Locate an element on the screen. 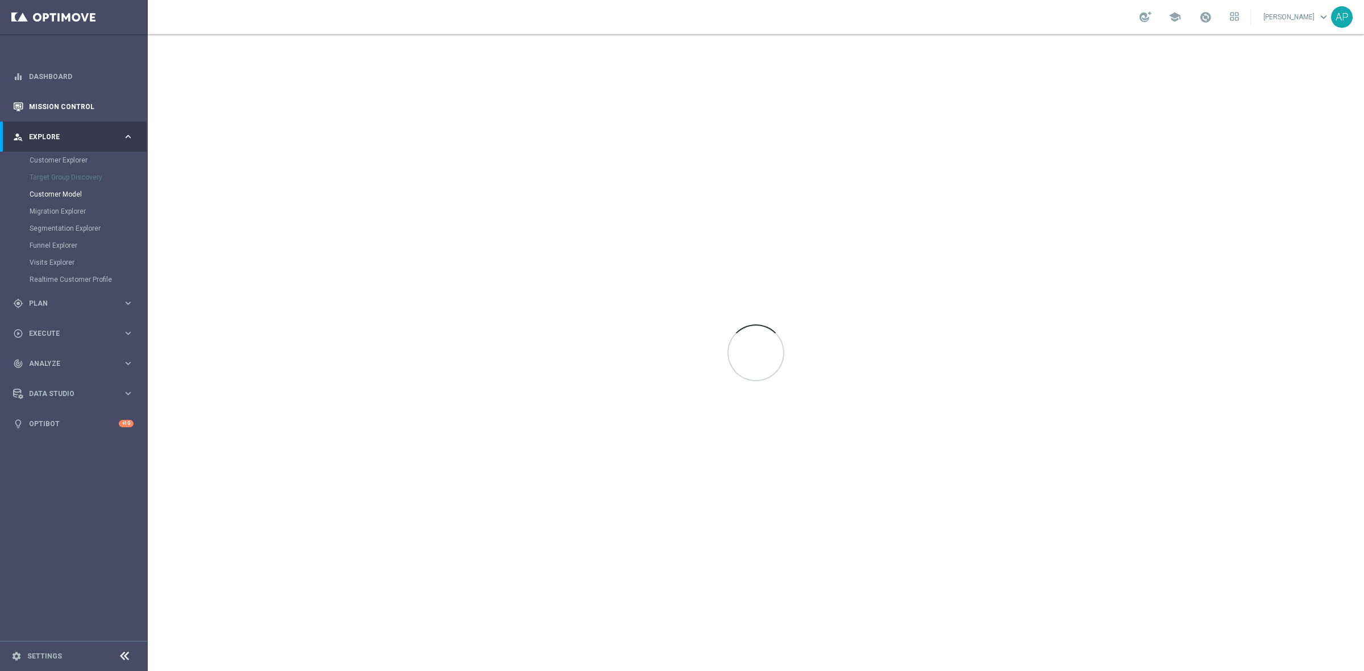 The image size is (1364, 671). button: Mission Control is located at coordinates (73, 107).